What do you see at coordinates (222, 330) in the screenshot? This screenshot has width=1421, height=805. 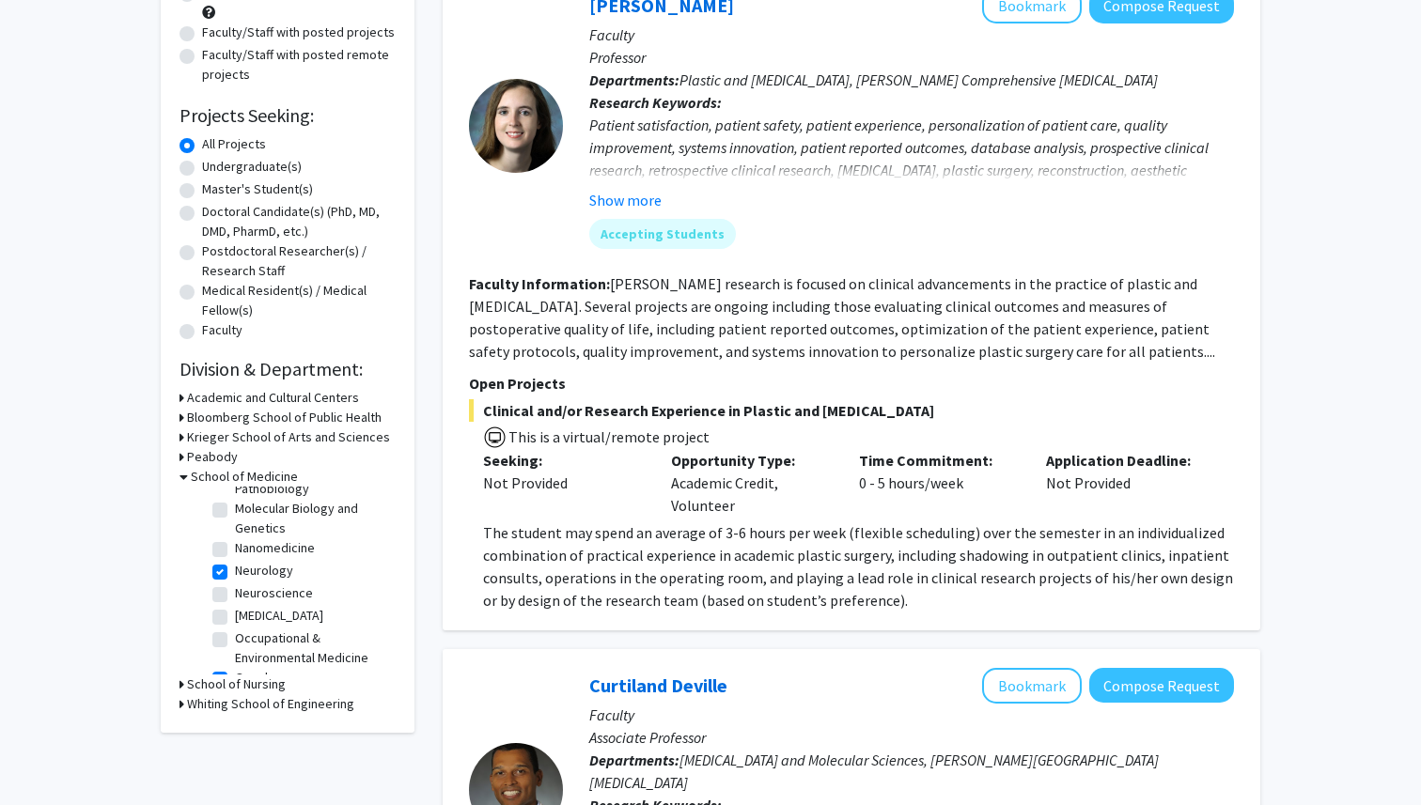 I see `label: Faculty` at bounding box center [222, 330].